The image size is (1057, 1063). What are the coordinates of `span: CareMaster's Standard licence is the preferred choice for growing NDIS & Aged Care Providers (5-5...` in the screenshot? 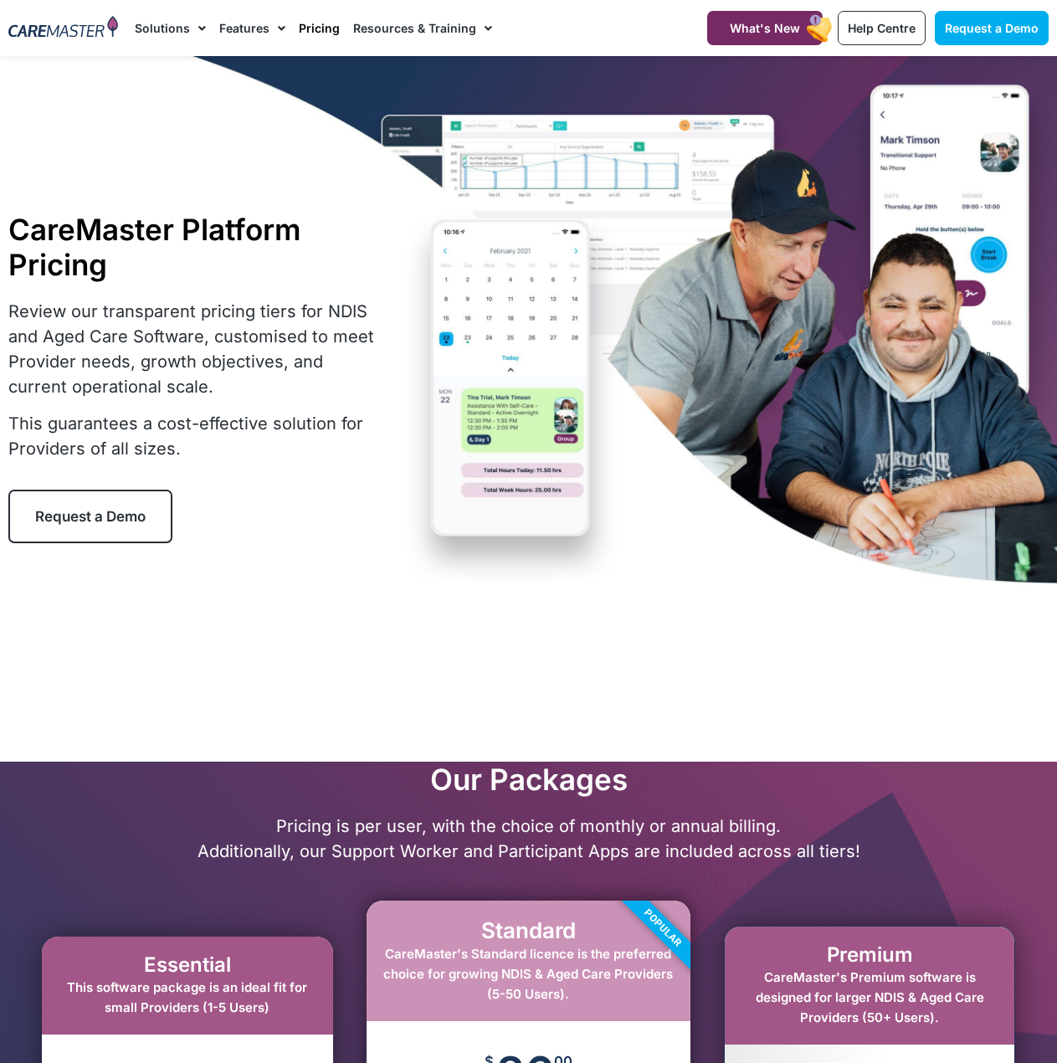 It's located at (528, 973).